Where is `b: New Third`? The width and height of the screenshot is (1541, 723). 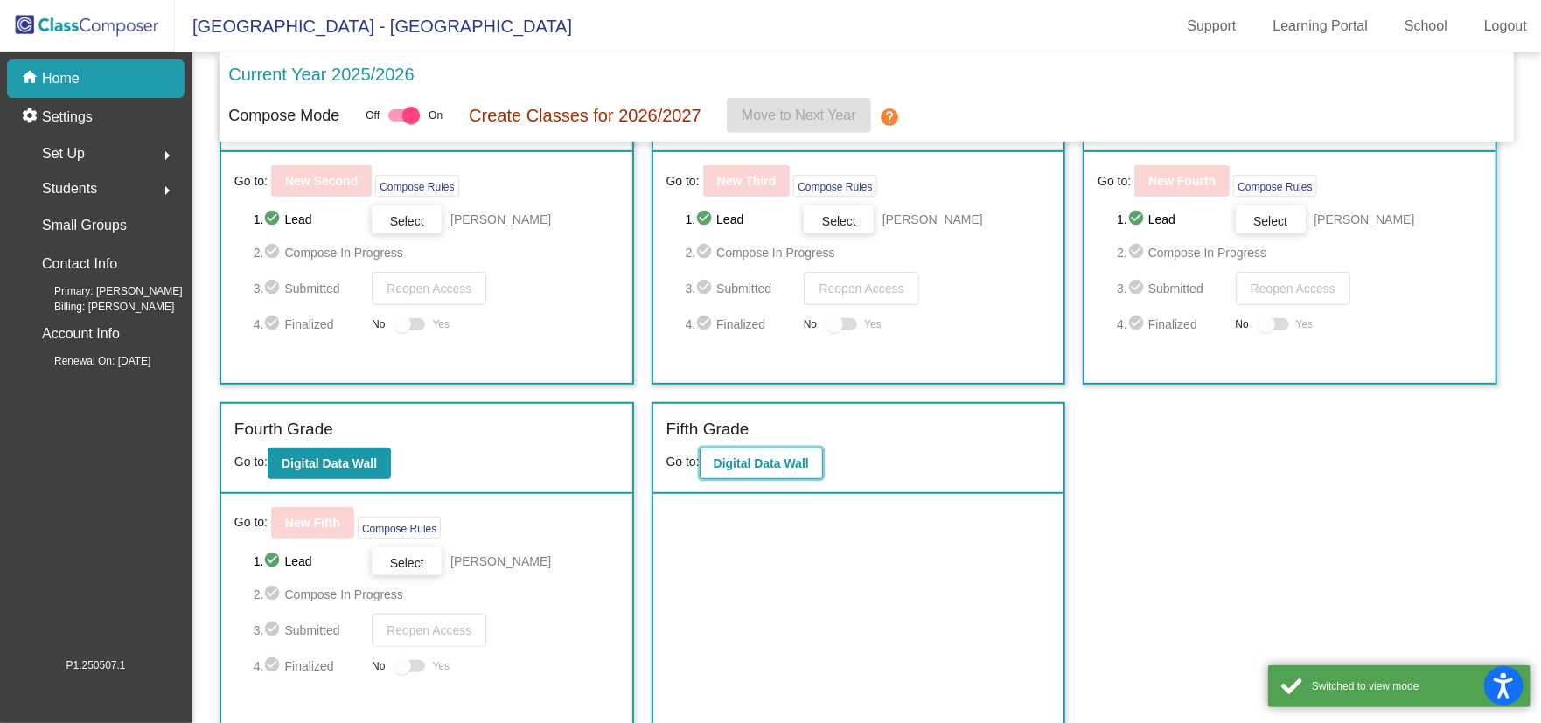 b: New Third is located at coordinates (747, 181).